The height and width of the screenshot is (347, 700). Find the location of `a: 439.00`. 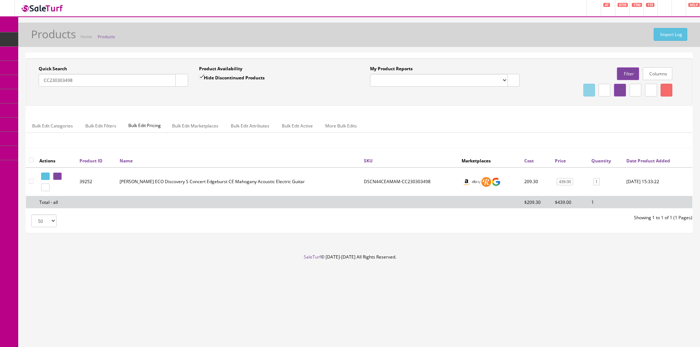

a: 439.00 is located at coordinates (565, 182).